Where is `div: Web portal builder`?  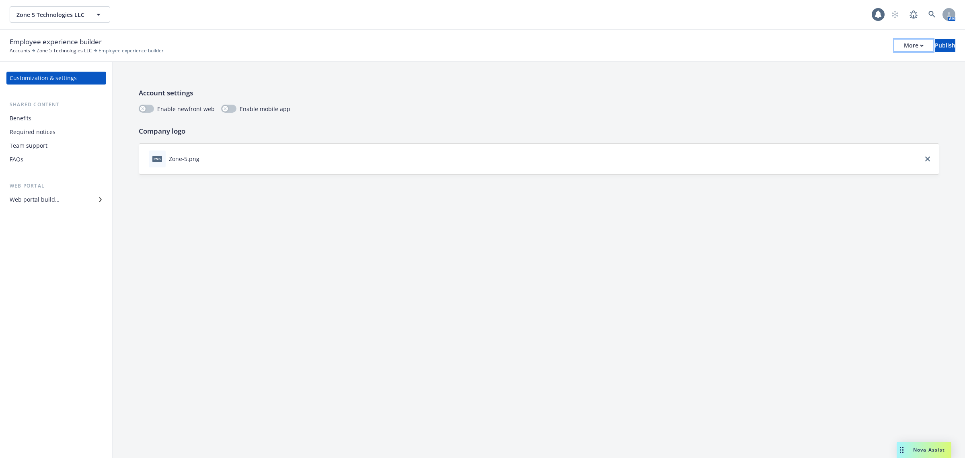
div: Web portal builder is located at coordinates (35, 199).